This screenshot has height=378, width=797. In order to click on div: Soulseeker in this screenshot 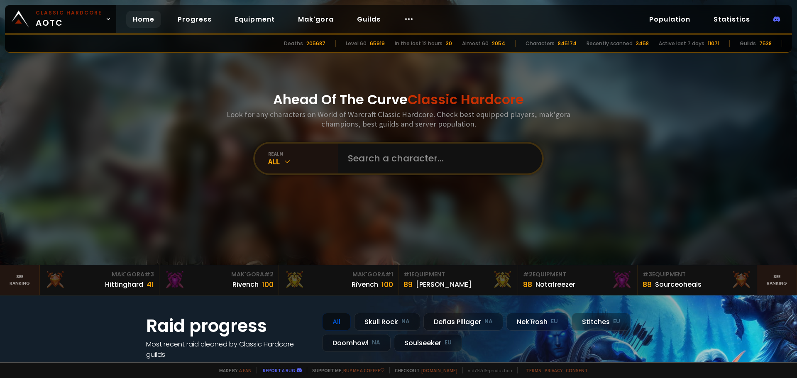, I will do `click(428, 343)`.